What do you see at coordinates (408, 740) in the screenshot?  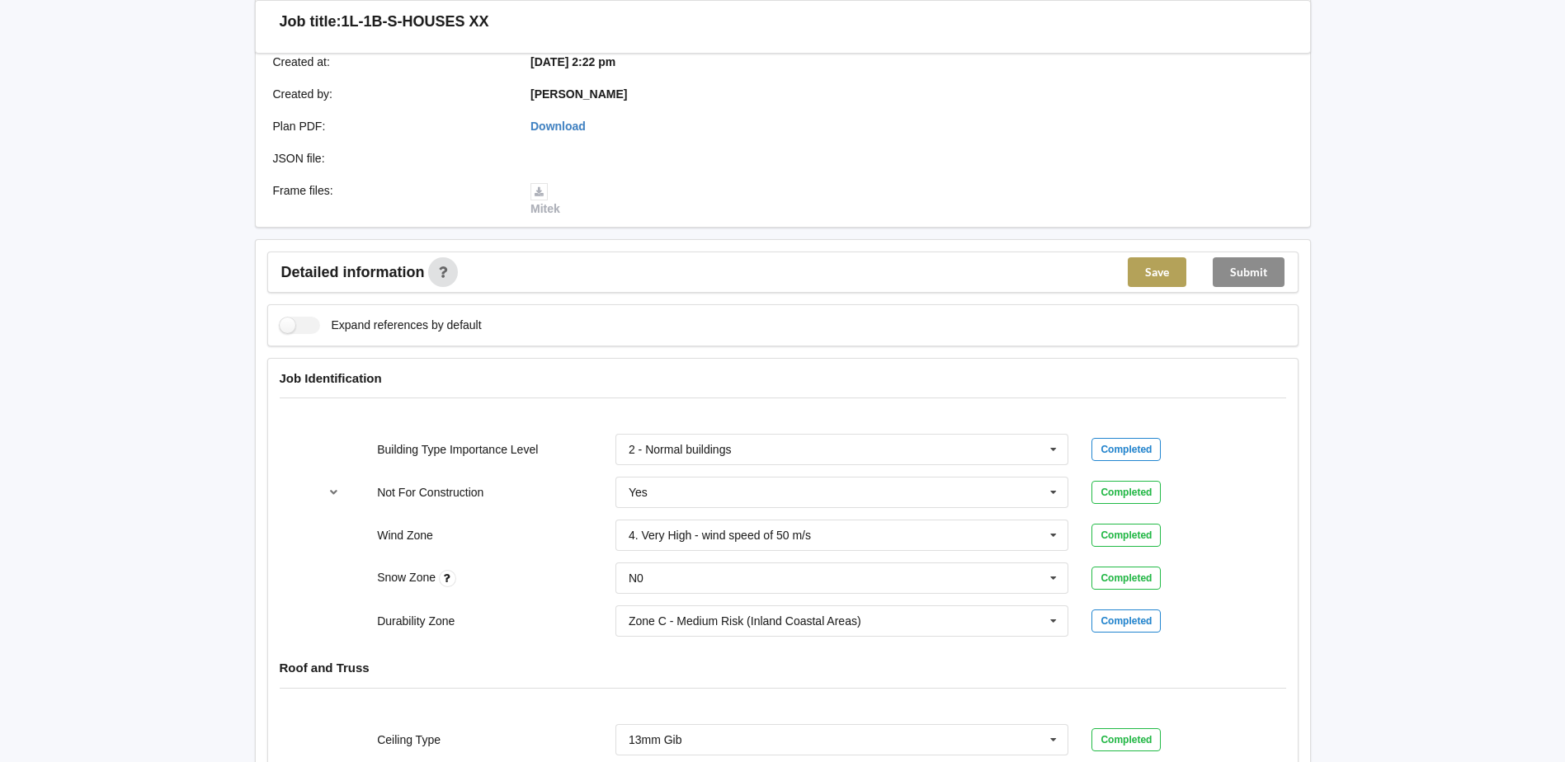 I see `label: Ceiling Type` at bounding box center [408, 740].